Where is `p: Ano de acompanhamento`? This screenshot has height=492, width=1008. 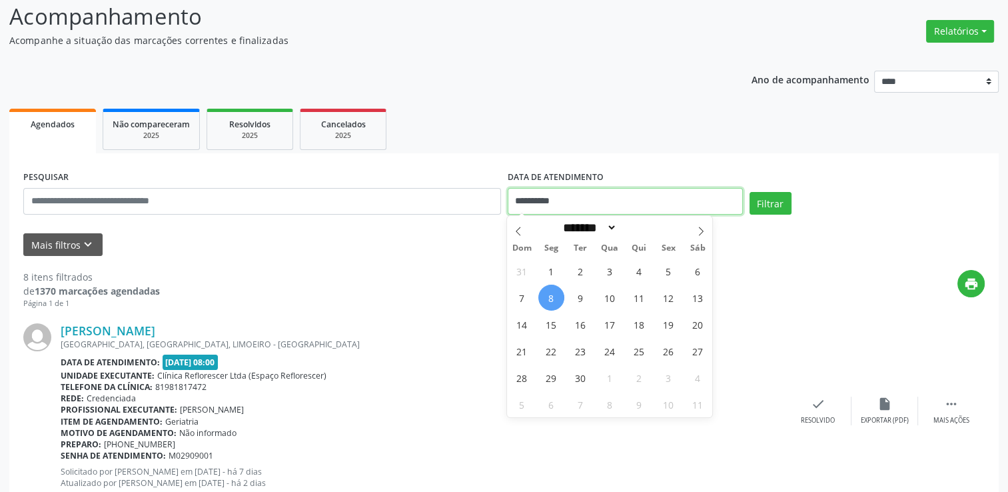
p: Ano de acompanhamento is located at coordinates (810, 79).